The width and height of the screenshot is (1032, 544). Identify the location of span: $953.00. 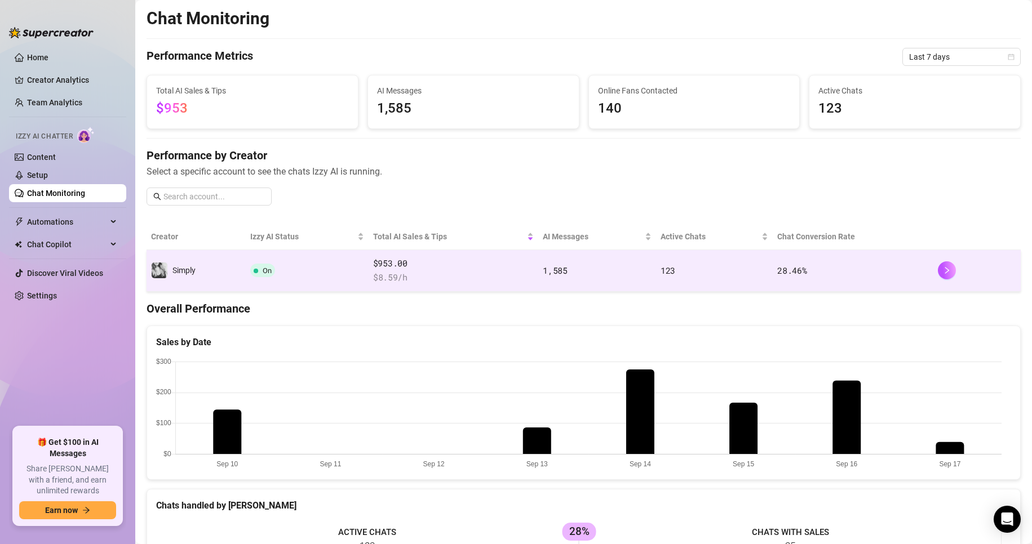
(453, 264).